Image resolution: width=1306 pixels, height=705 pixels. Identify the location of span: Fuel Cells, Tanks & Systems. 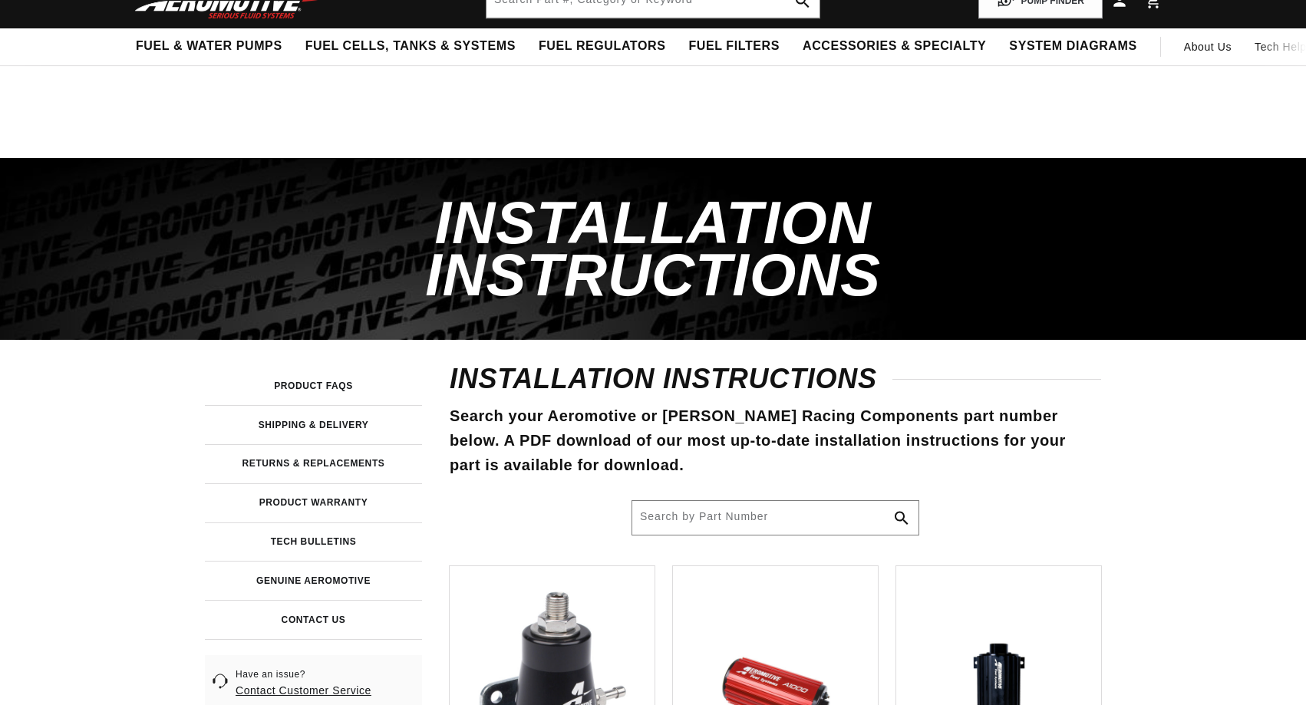
(411, 46).